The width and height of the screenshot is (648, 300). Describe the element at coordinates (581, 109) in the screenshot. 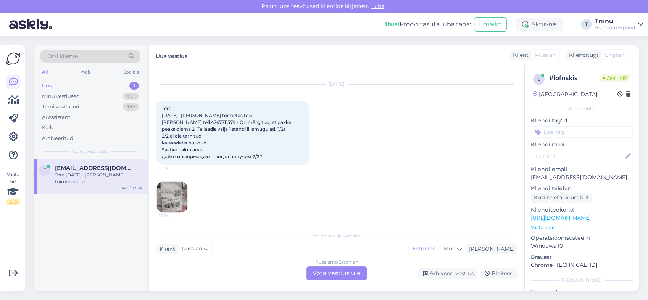

I see `div: Kliendi info` at that location.